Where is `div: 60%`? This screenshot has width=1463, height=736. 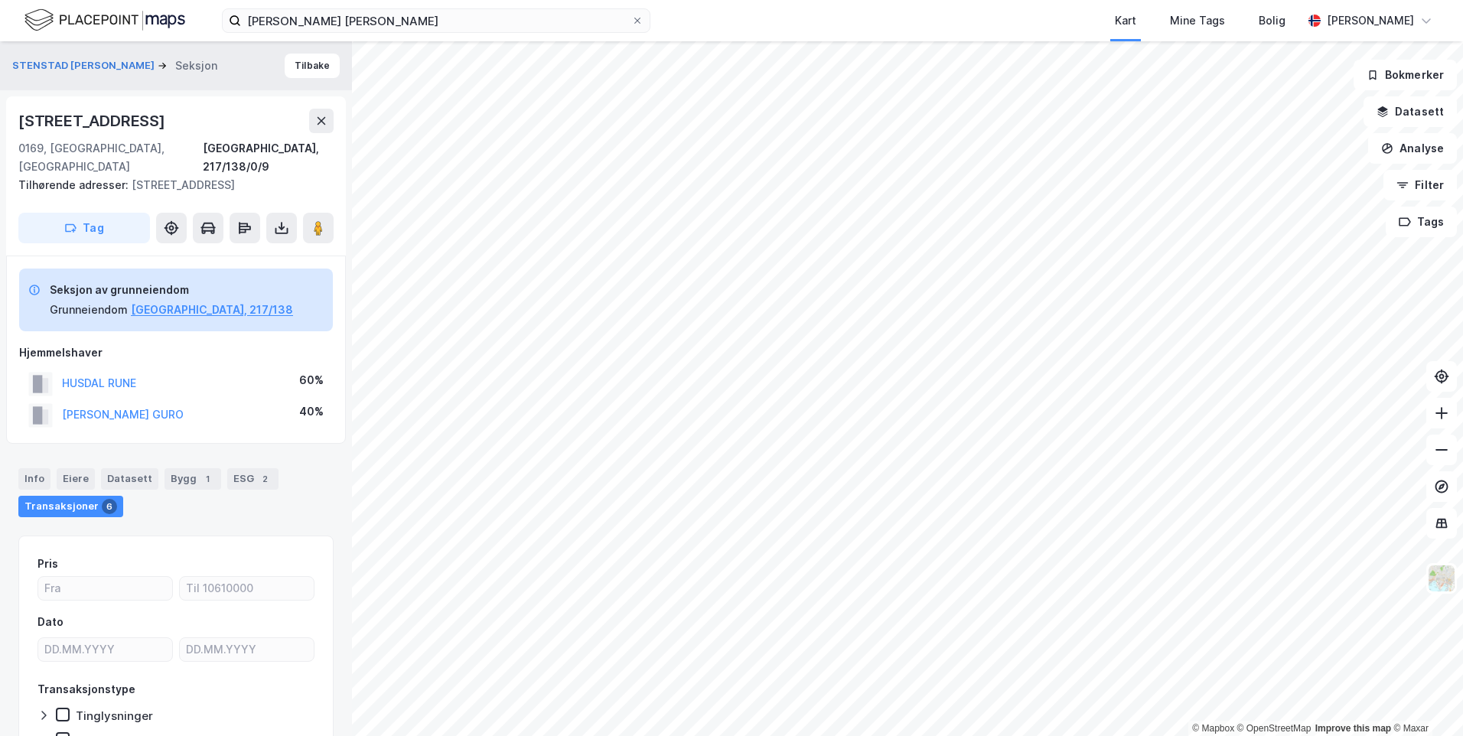 div: 60% is located at coordinates (311, 380).